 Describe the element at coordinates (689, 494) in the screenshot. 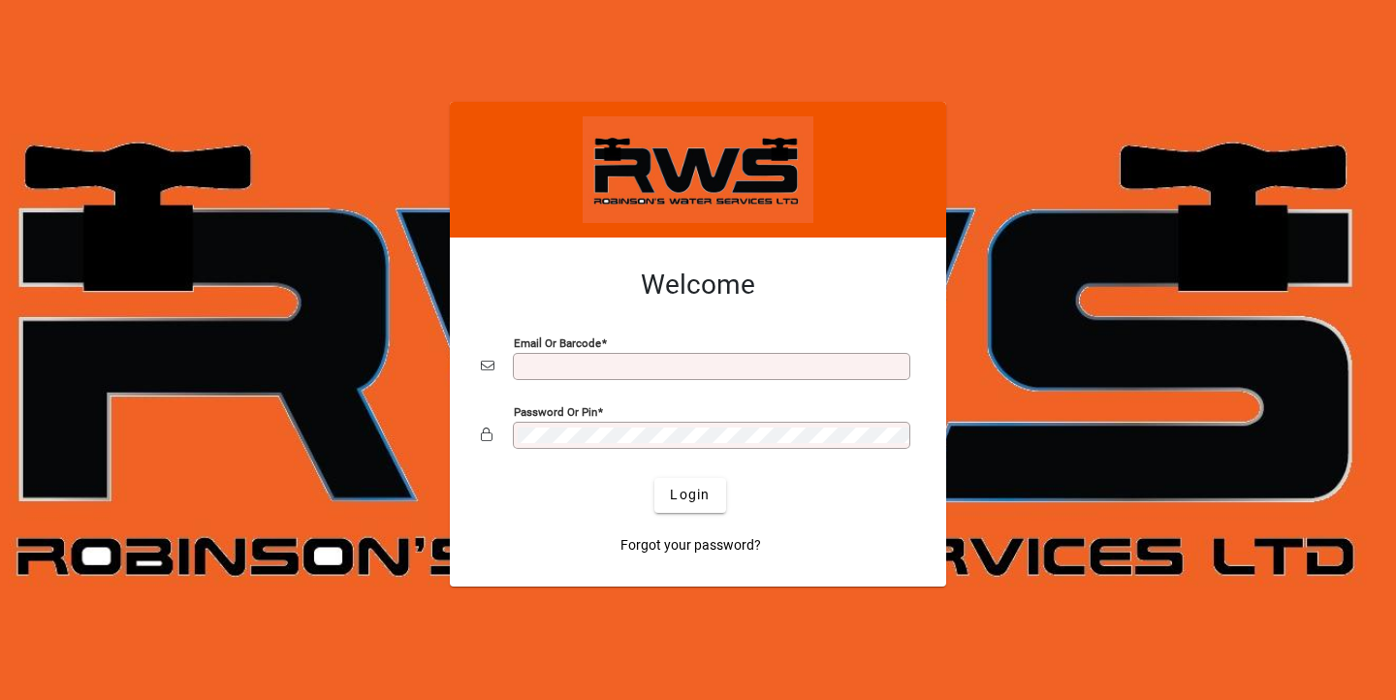

I see `span: Login` at that location.